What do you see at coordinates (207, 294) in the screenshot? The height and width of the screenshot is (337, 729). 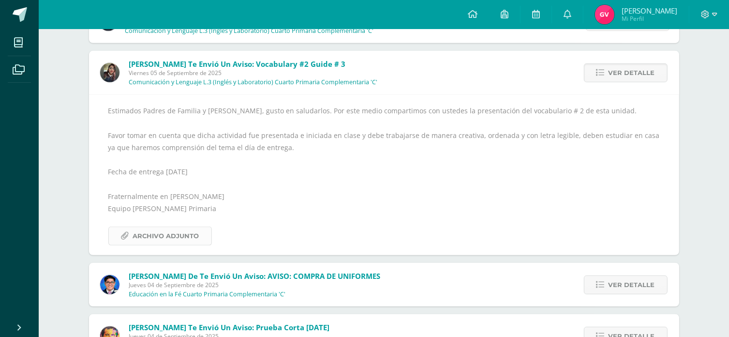 I see `p: Educación en la Fé Cuarto Primaria Complementaria 'C'` at bounding box center [207, 294].